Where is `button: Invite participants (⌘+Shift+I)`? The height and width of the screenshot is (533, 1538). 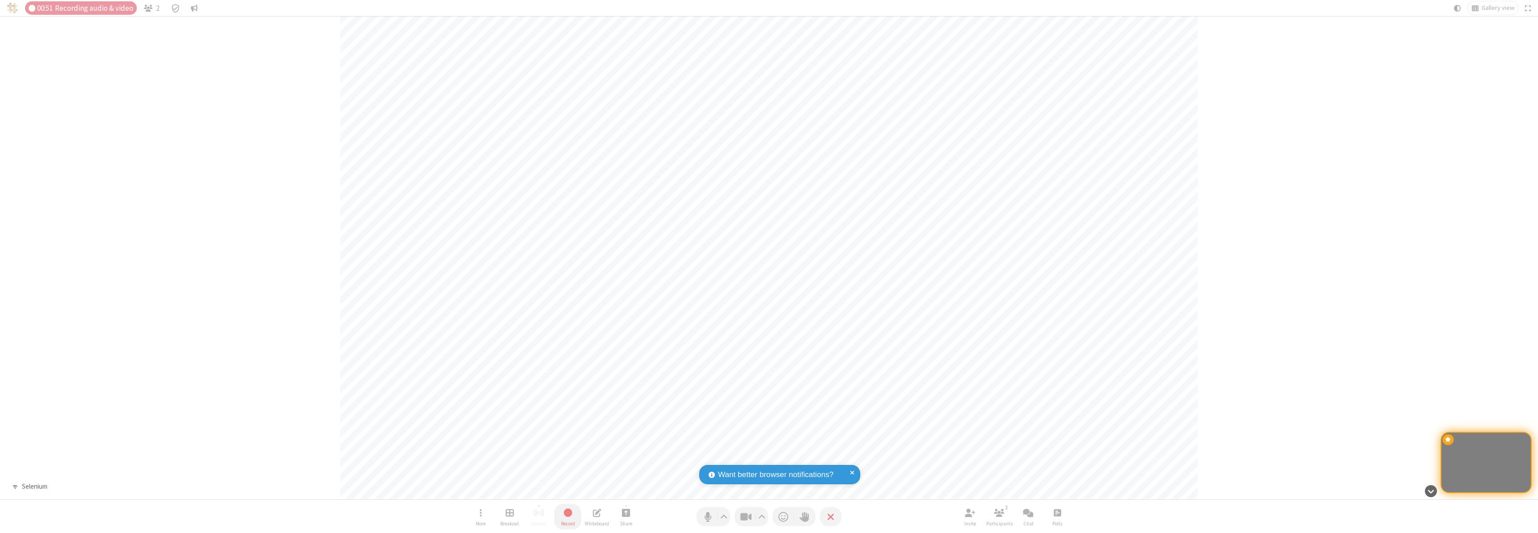 button: Invite participants (⌘+Shift+I) is located at coordinates (970, 516).